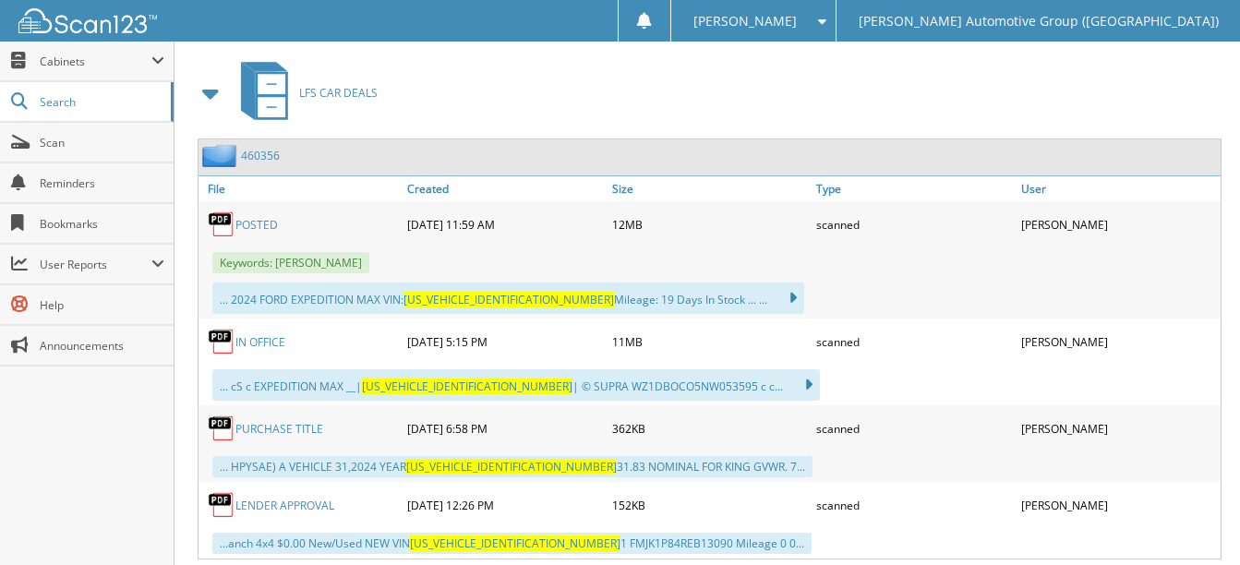 Image resolution: width=1240 pixels, height=565 pixels. I want to click on div: ... HPYSAE) A VEHICLE 31,2024 YEAR 31.83 NOMINAL FOR KING GVWR. 7..., so click(513, 466).